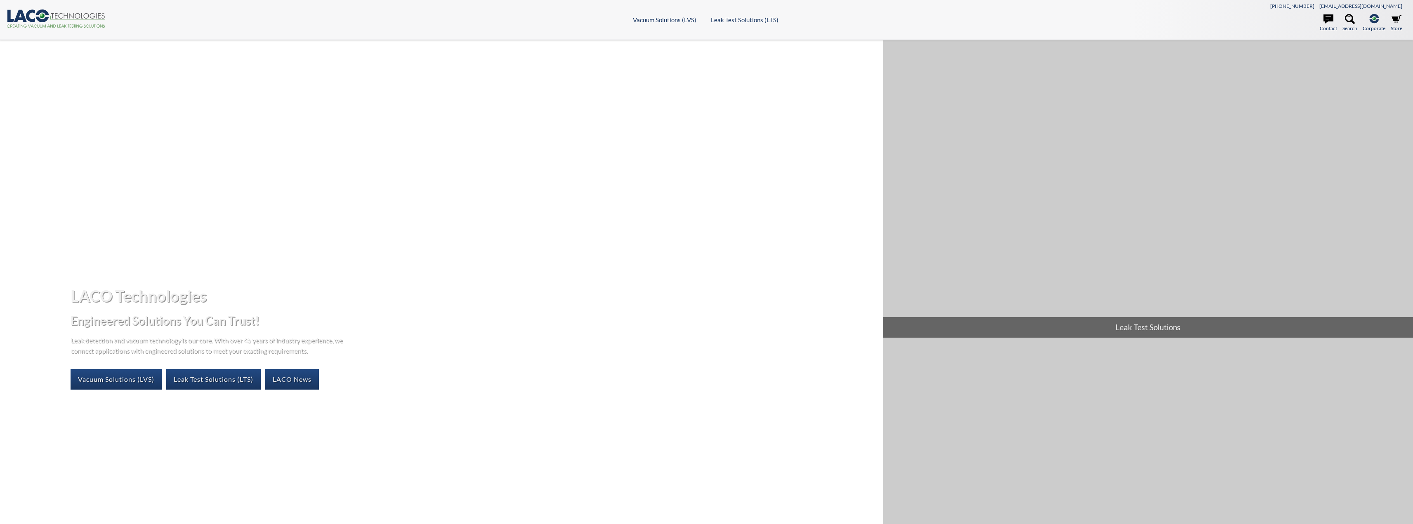 The image size is (1413, 524). Describe the element at coordinates (209, 345) in the screenshot. I see `p: Leak detection and vacuum technology is our core. With over 45 years of industry experience, we c...` at that location.